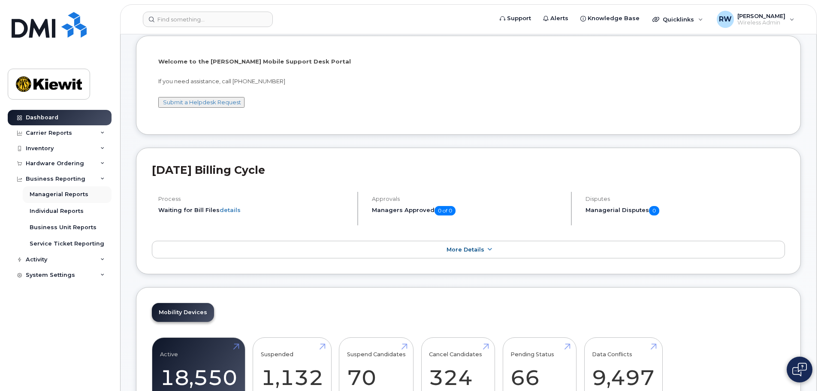 The height and width of the screenshot is (391, 821). Describe the element at coordinates (800, 369) in the screenshot. I see `img: Open chat` at that location.